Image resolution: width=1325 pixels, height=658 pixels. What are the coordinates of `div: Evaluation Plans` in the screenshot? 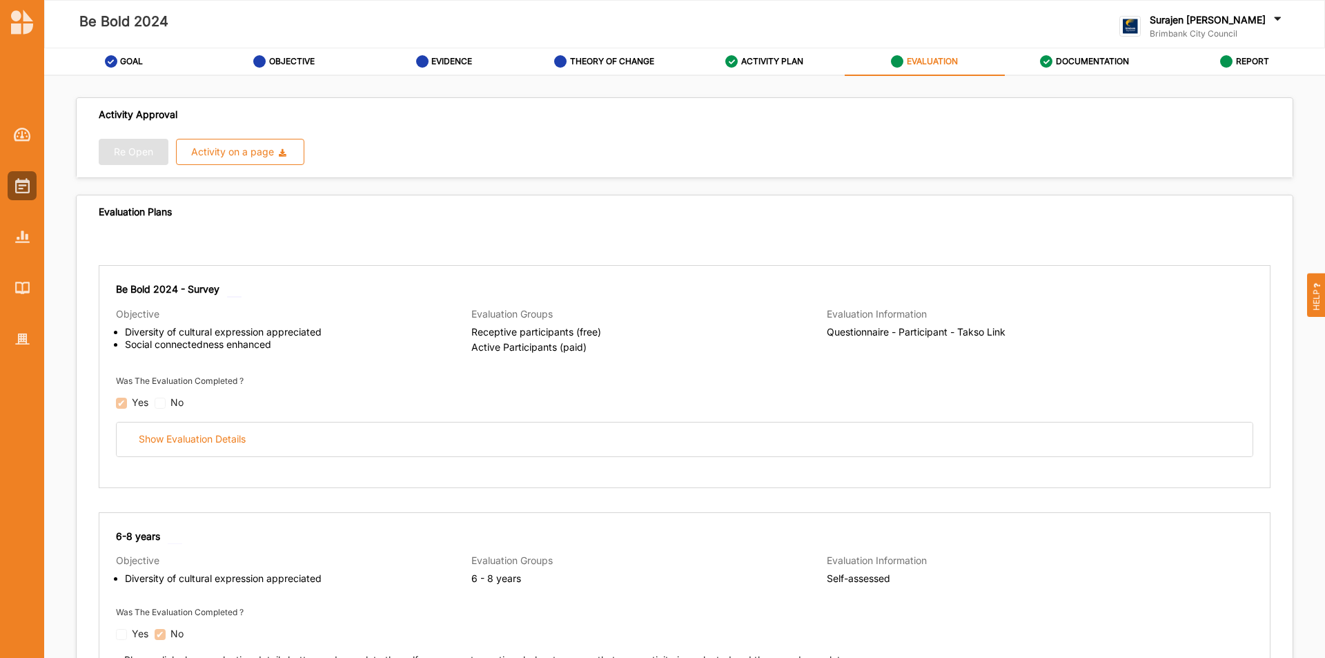 It's located at (135, 212).